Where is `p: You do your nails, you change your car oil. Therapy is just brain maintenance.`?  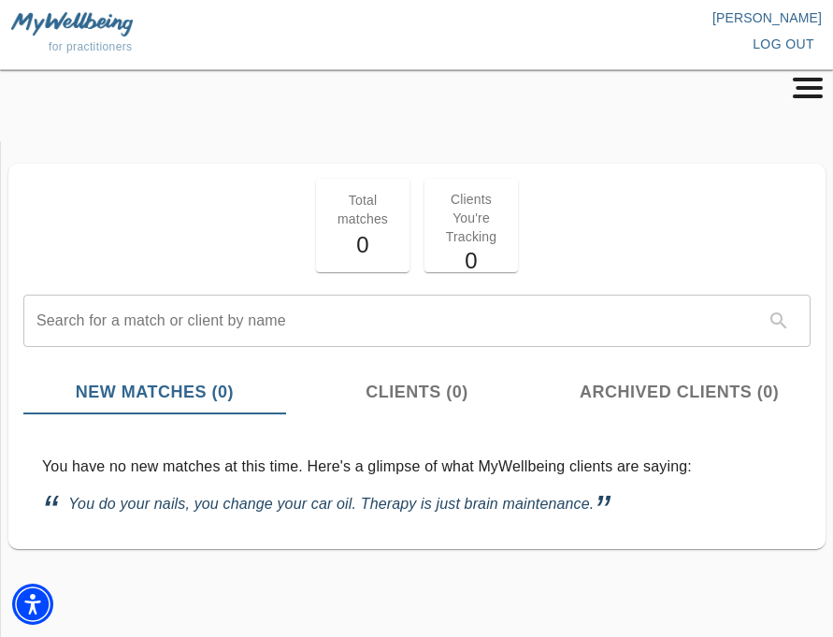 p: You do your nails, you change your car oil. Therapy is just brain maintenance. is located at coordinates (417, 504).